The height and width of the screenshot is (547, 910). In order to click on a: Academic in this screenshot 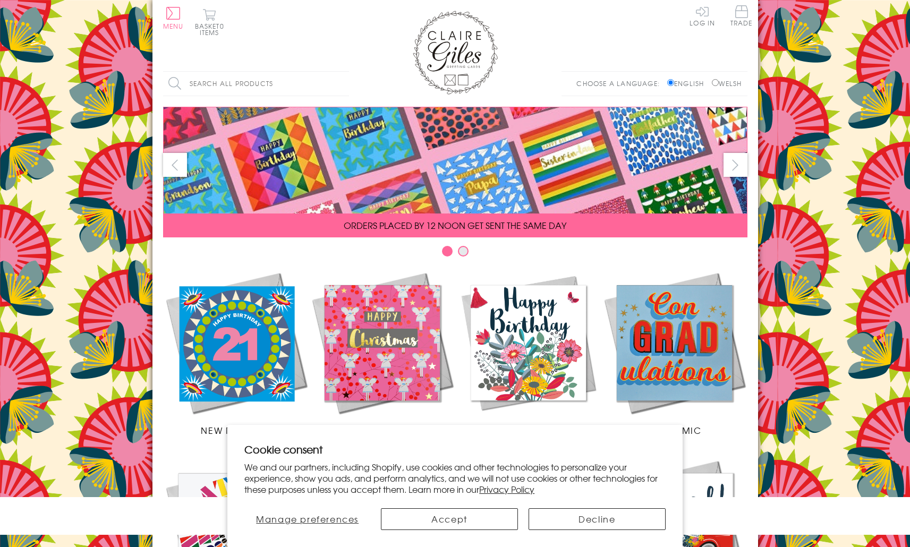, I will do `click(674, 353)`.